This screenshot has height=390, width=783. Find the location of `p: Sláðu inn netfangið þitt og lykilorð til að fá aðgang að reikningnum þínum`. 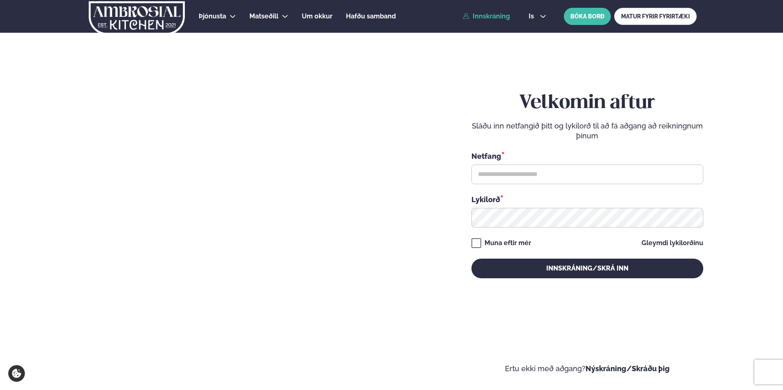

p: Sláðu inn netfangið þitt og lykilorð til að fá aðgang að reikningnum þínum is located at coordinates (587, 131).